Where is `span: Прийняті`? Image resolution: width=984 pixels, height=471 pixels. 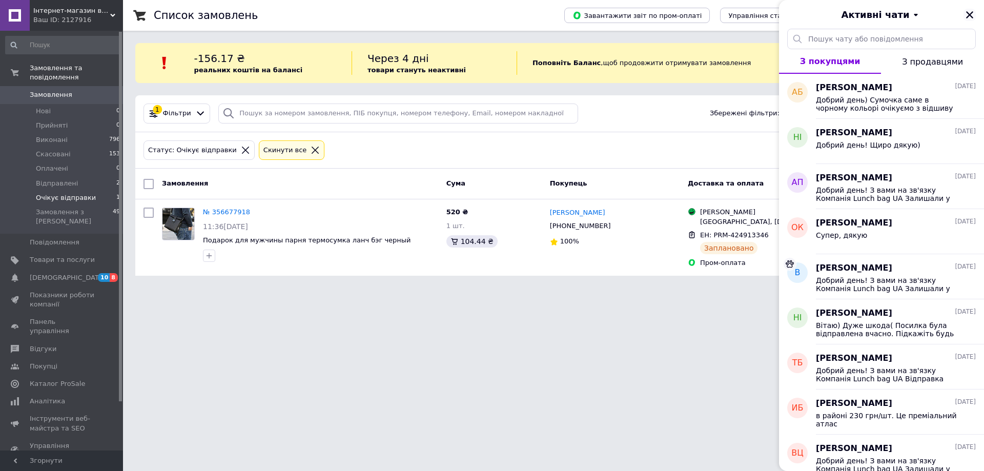 span: Прийняті is located at coordinates (52, 126).